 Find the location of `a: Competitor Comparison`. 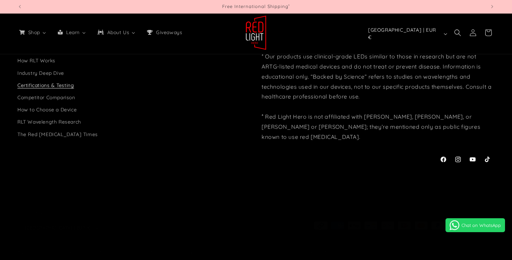

a: Competitor Comparison is located at coordinates (46, 98).